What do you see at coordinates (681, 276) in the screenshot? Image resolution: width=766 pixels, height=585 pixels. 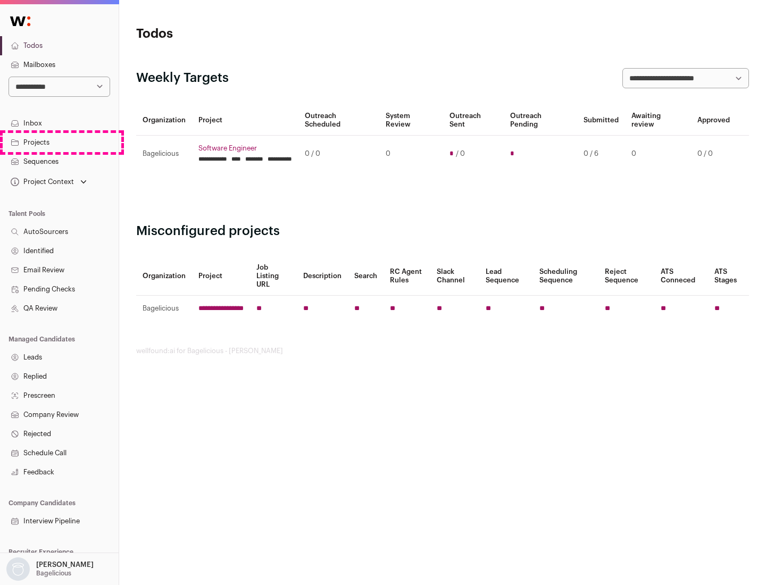 I see `th: ATS Conneced` at bounding box center [681, 276].